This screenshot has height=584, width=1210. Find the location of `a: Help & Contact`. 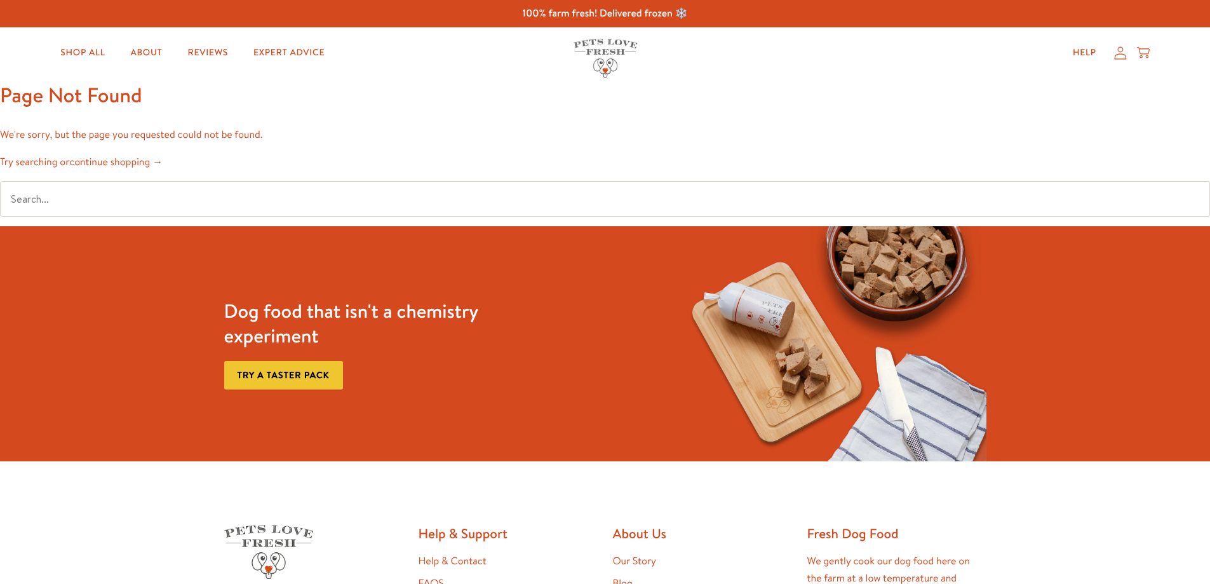

a: Help & Contact is located at coordinates (452, 561).